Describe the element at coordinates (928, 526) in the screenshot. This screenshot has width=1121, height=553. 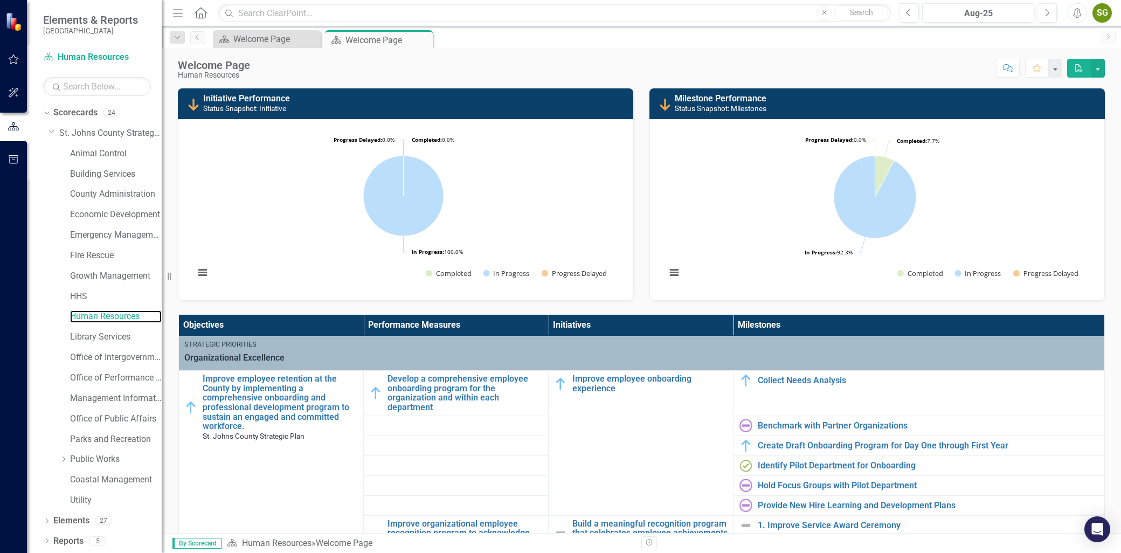
I see `a: 1. Improve Service Award Ceremony` at that location.